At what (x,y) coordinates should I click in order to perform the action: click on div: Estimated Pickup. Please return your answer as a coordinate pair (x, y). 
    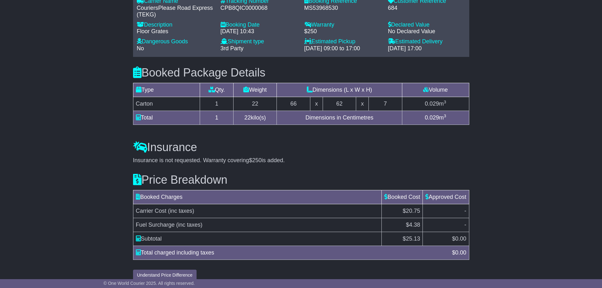
    Looking at the image, I should click on (343, 42).